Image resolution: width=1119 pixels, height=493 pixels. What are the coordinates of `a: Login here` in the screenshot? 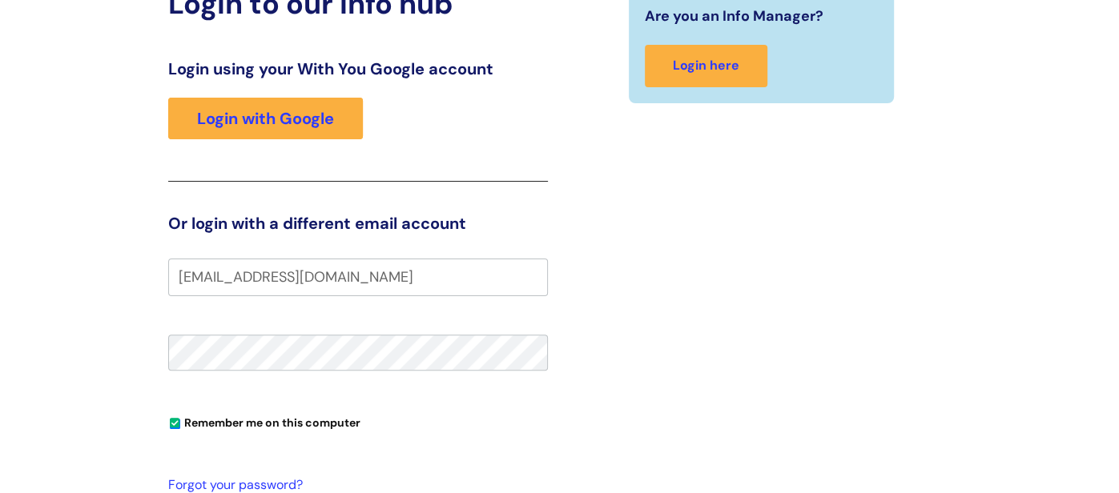 It's located at (706, 66).